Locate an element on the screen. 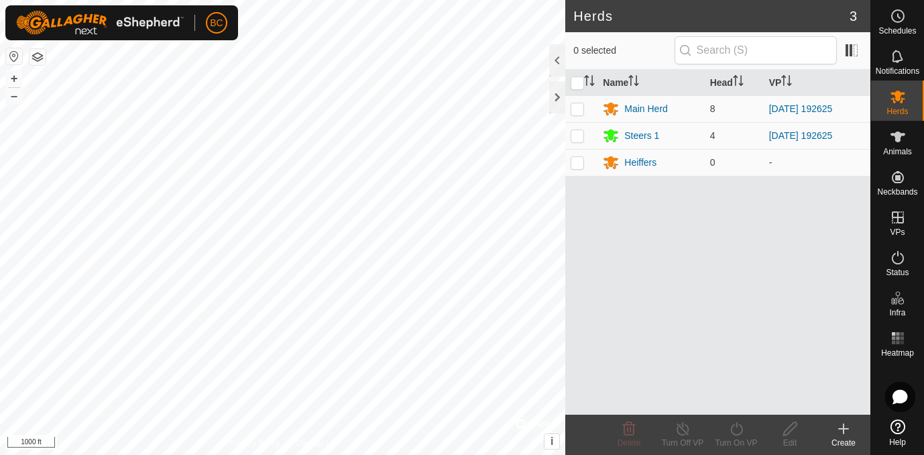  span: 3 is located at coordinates (853, 16).